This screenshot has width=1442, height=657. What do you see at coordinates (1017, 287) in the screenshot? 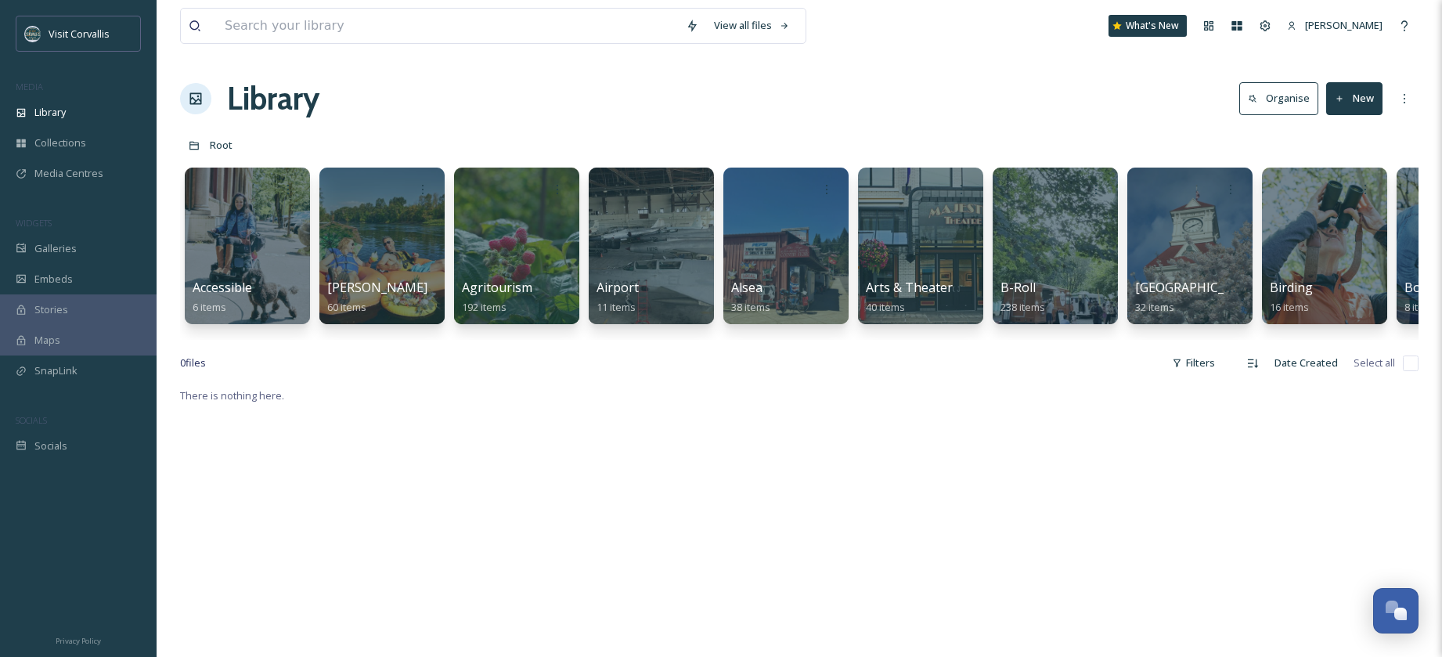
I see `span: B-Roll` at bounding box center [1017, 287].